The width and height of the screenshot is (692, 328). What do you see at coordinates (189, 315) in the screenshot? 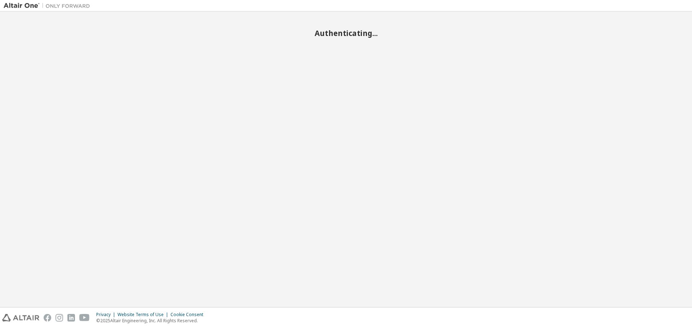
I see `div: Cookie Consent` at bounding box center [189, 315].